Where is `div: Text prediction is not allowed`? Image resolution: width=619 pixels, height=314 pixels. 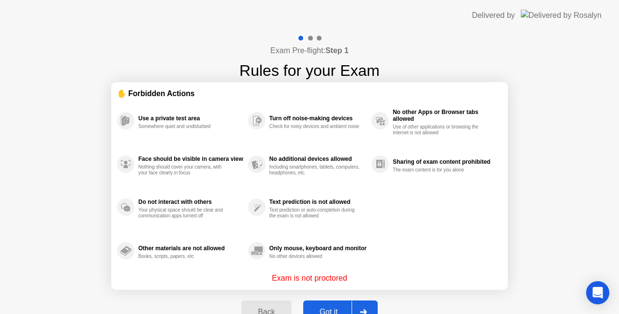
div: Text prediction is not allowed is located at coordinates (318, 202).